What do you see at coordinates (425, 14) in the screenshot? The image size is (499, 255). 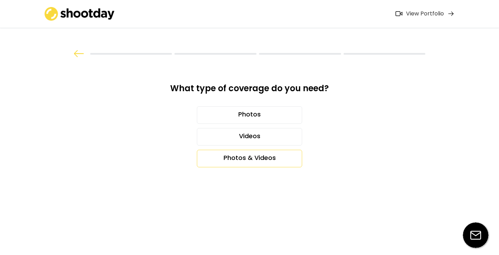 I see `div: View Portfolio` at bounding box center [425, 14].